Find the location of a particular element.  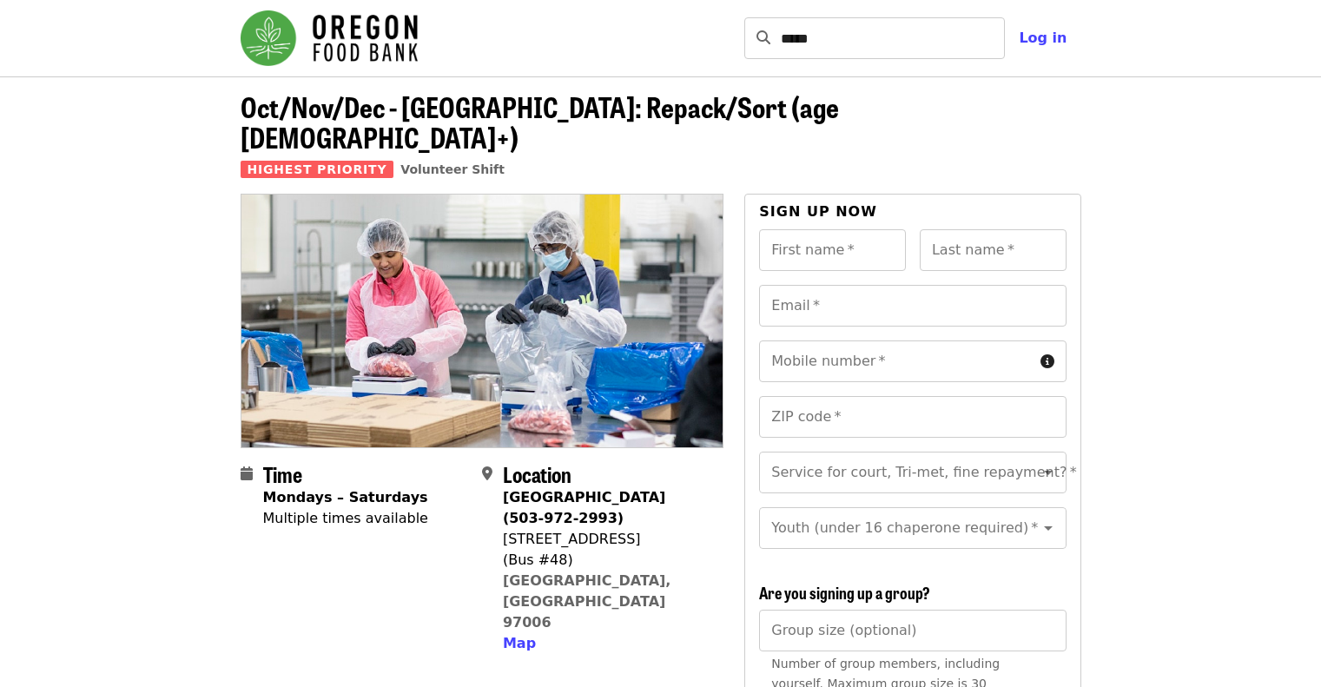

span: Log in is located at coordinates (1042, 37).